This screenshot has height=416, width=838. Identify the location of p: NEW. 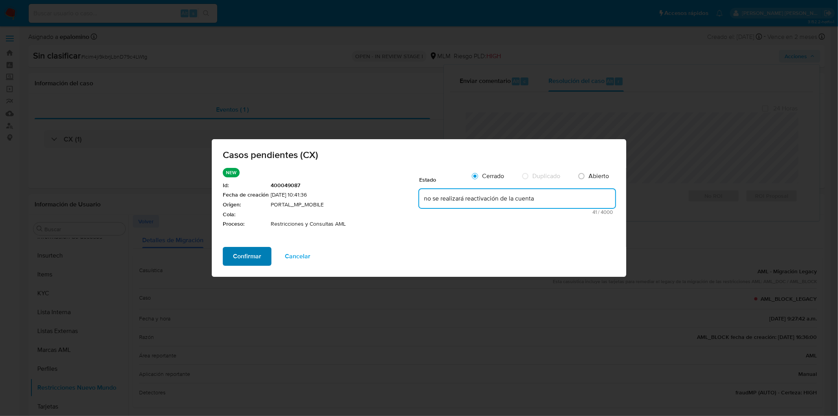
(231, 173).